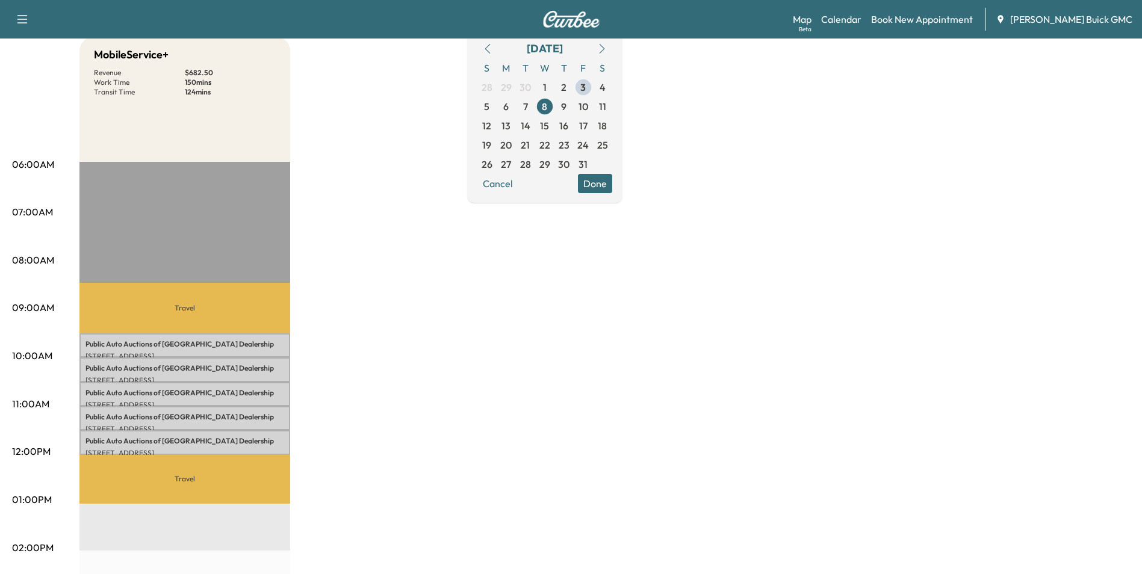 The width and height of the screenshot is (1142, 574). I want to click on p: 12:00PM, so click(31, 451).